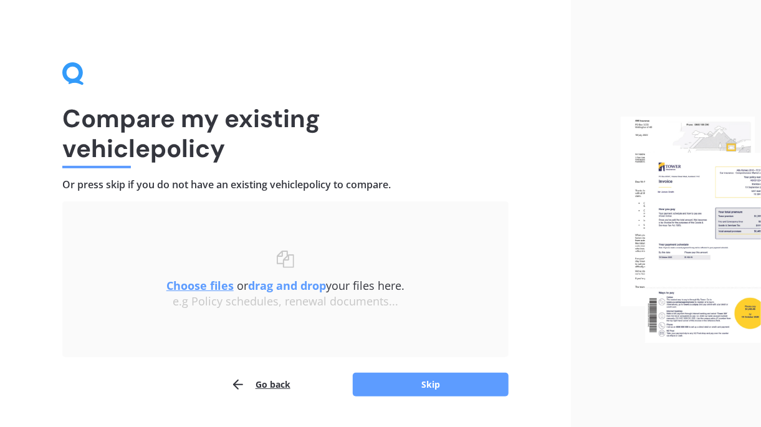  What do you see at coordinates (286, 185) in the screenshot?
I see `h4: Or press skip if you do not have an existing vehicle policy to compare.` at bounding box center [286, 185].